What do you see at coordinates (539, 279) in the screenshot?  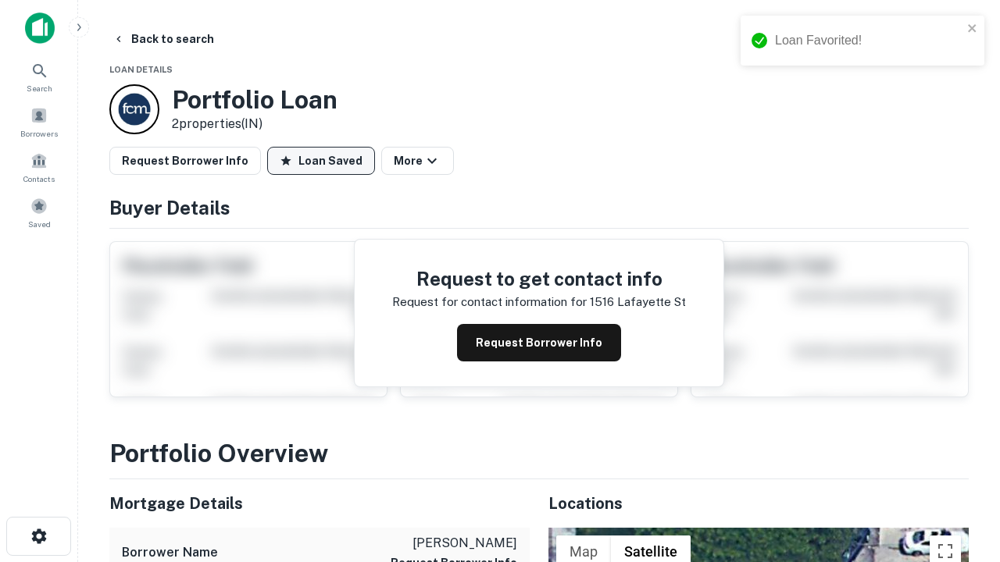 I see `h4: Request to get contact info` at bounding box center [539, 279].